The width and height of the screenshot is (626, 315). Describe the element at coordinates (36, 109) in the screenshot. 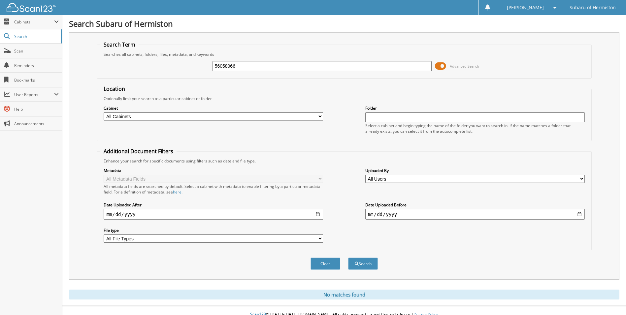

I see `span: Help` at that location.